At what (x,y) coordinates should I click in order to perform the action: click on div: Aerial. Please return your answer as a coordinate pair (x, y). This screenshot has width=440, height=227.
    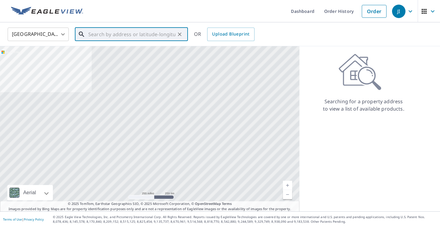
    Looking at the image, I should click on (30, 192).